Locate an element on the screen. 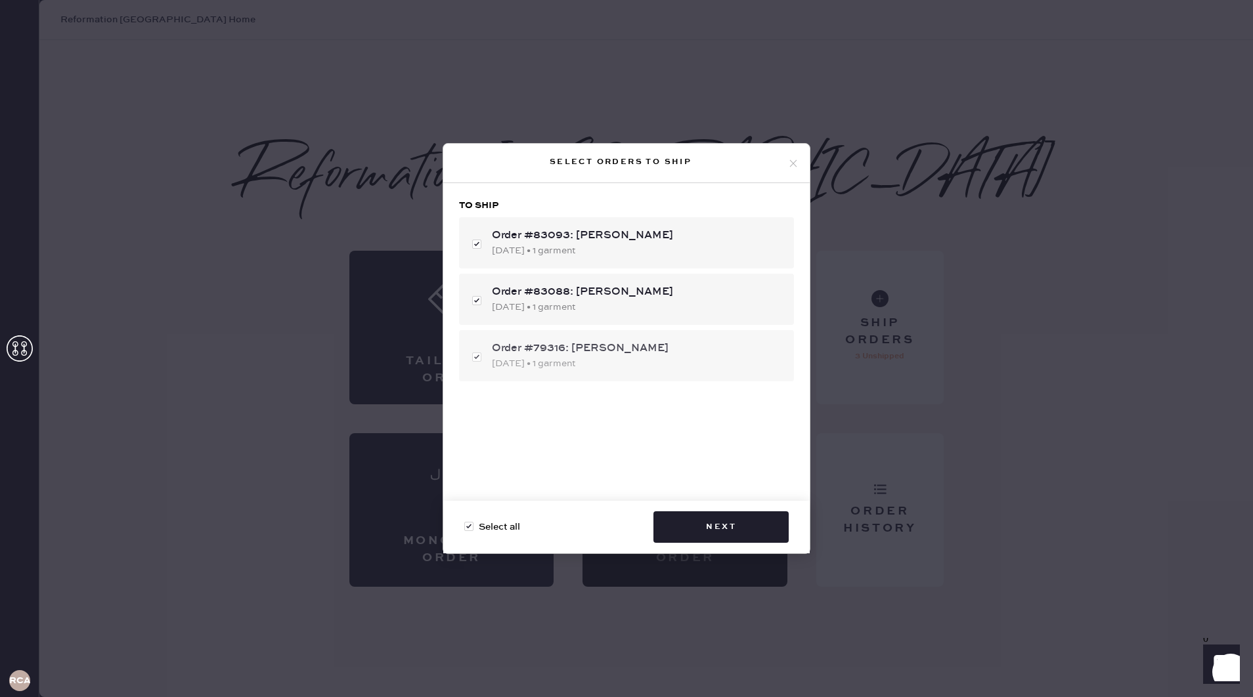 This screenshot has width=1253, height=697. div: Select orders to ship is located at coordinates (620, 162).